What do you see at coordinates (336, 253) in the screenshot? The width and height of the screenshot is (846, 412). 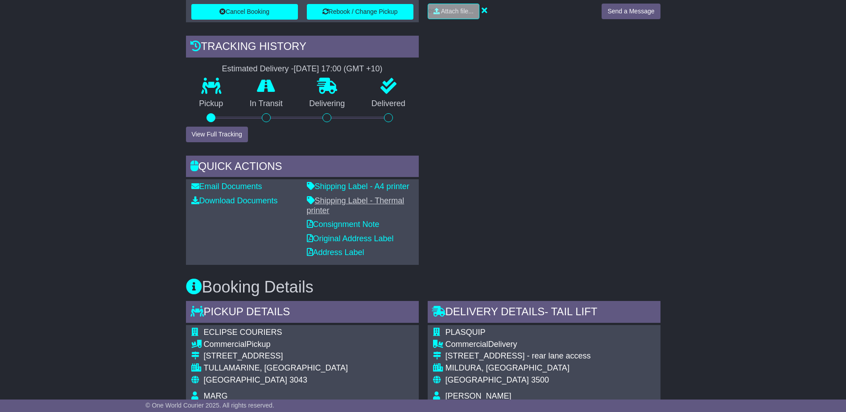 I see `a: Address Label` at bounding box center [336, 253].